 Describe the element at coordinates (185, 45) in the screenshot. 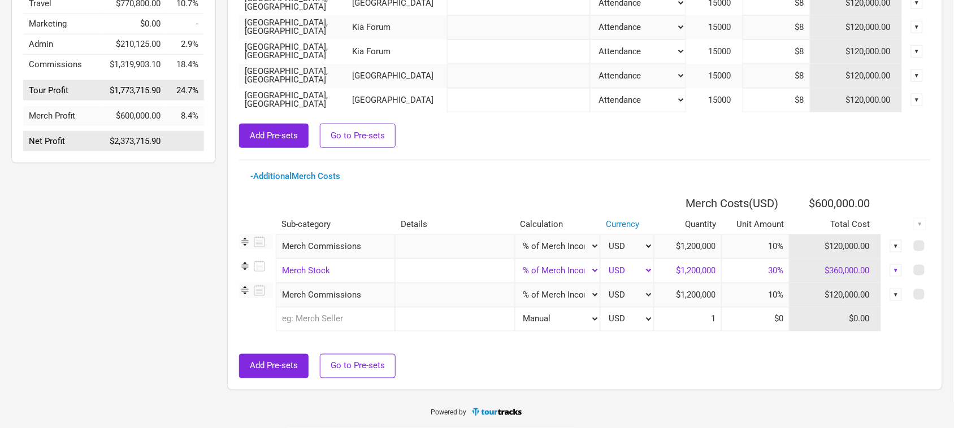

I see `td: Admin as % of Tour Income` at that location.